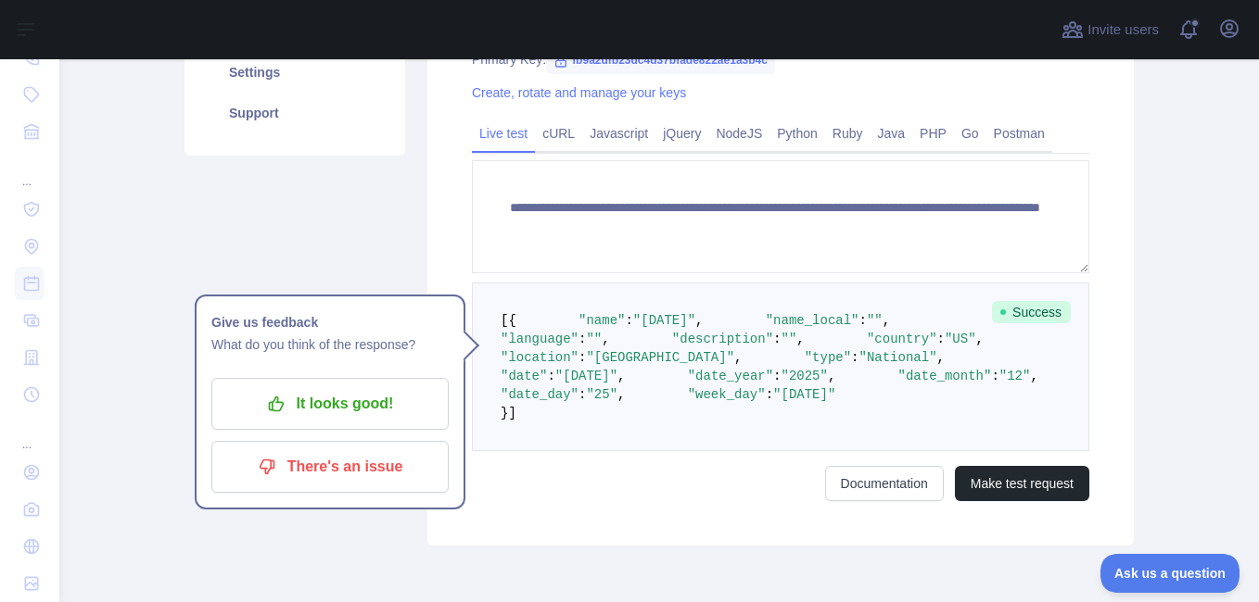  Describe the element at coordinates (944, 376) in the screenshot. I see `span: "date_month"` at that location.